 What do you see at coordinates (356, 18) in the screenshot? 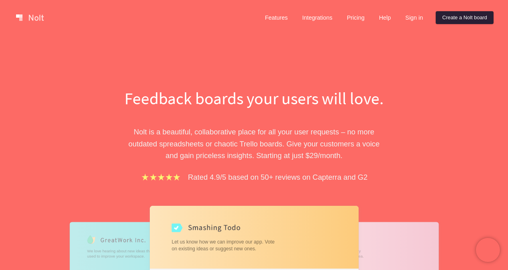
I see `a: Pricing` at bounding box center [356, 18].